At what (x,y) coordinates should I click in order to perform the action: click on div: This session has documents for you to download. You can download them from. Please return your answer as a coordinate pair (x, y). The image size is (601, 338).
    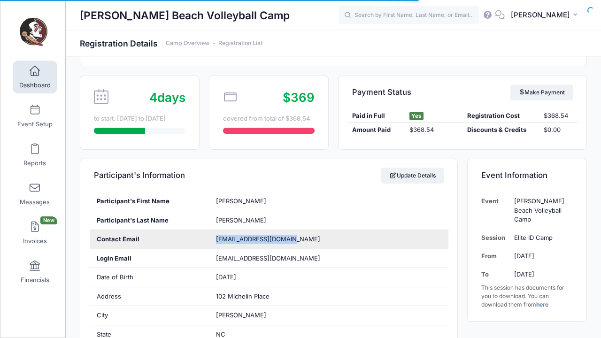
    Looking at the image, I should click on (527, 296).